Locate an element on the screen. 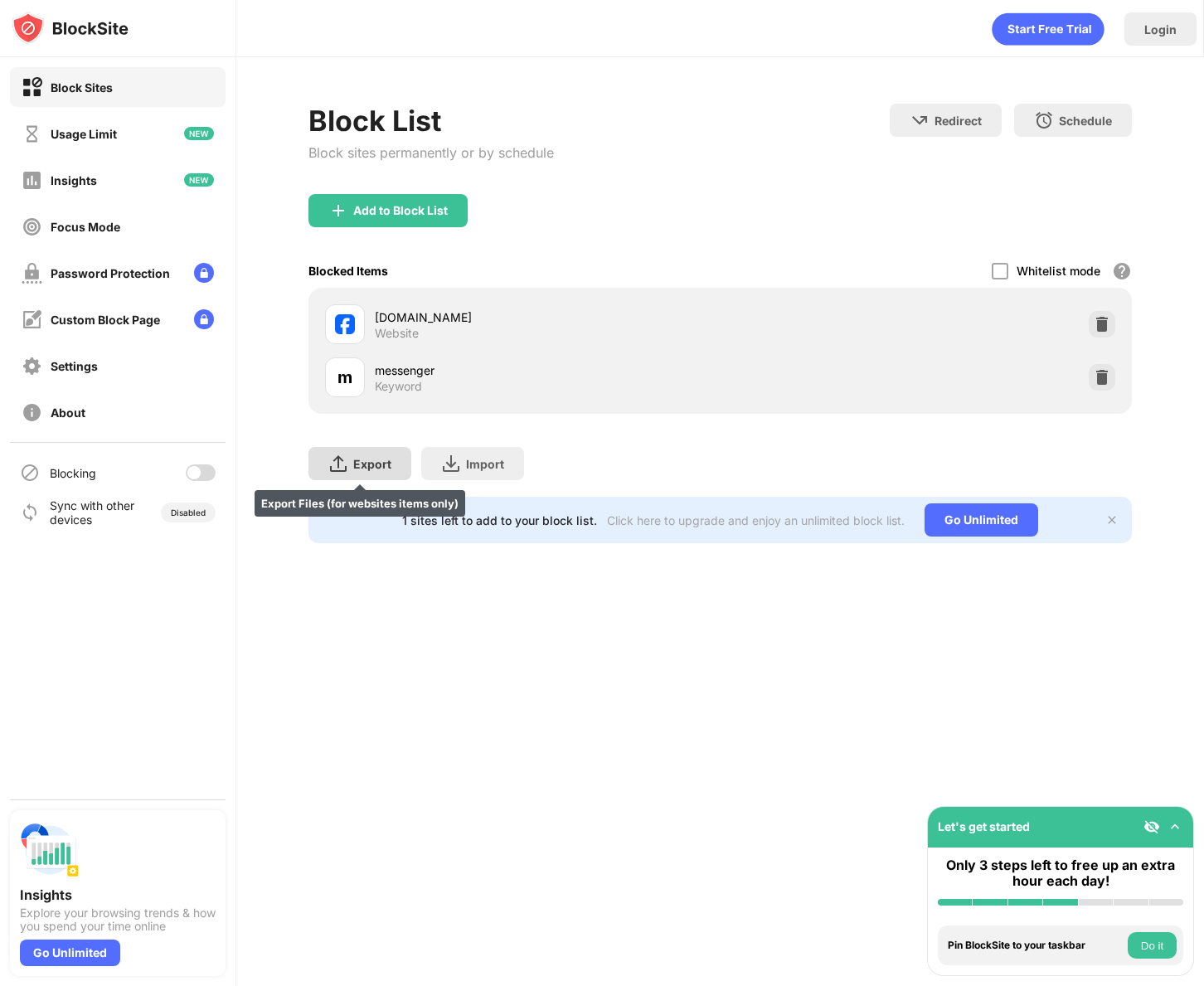 Image resolution: width=1204 pixels, height=986 pixels. div: Add to Block List is located at coordinates (400, 211).